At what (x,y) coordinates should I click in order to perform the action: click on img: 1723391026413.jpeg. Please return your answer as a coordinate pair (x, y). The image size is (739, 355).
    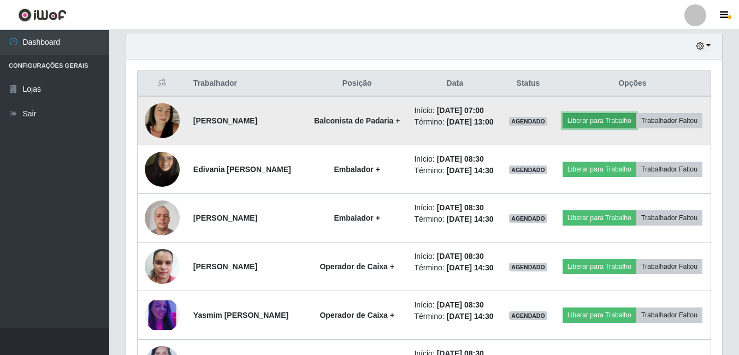
    Looking at the image, I should click on (162, 217).